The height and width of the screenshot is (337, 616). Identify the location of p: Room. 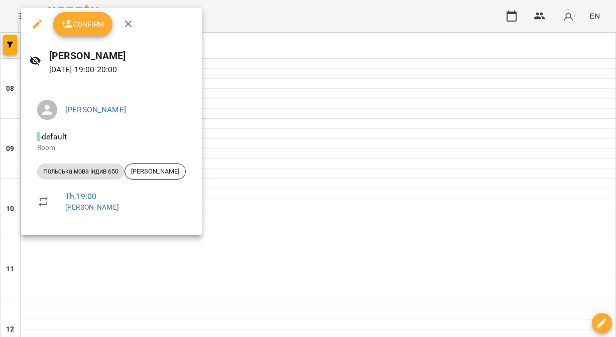
(111, 148).